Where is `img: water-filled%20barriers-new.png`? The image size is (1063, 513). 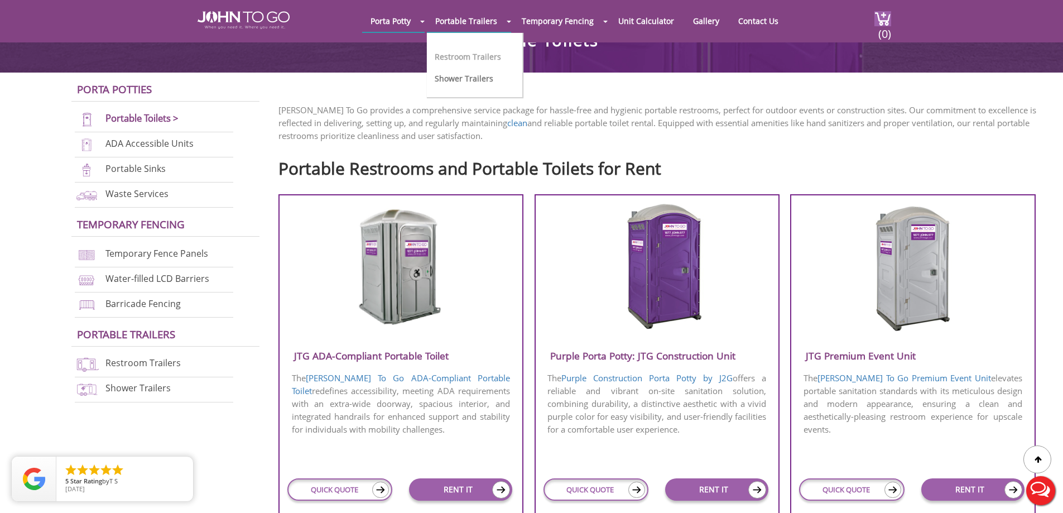
img: water-filled%20barriers-new.png is located at coordinates (87, 280).